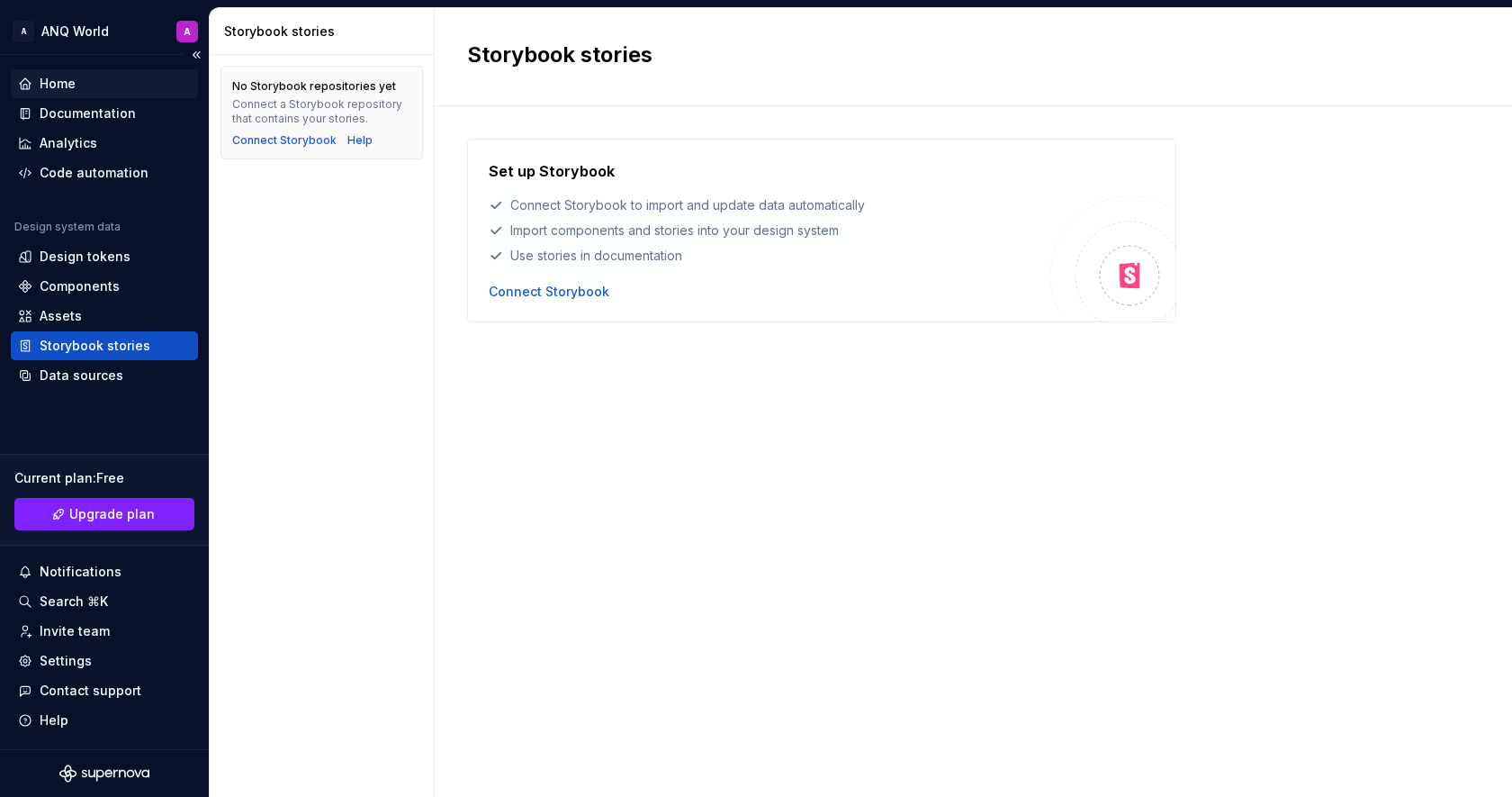 This screenshot has width=1512, height=797. Describe the element at coordinates (105, 256) in the screenshot. I see `a: Design tokens` at that location.